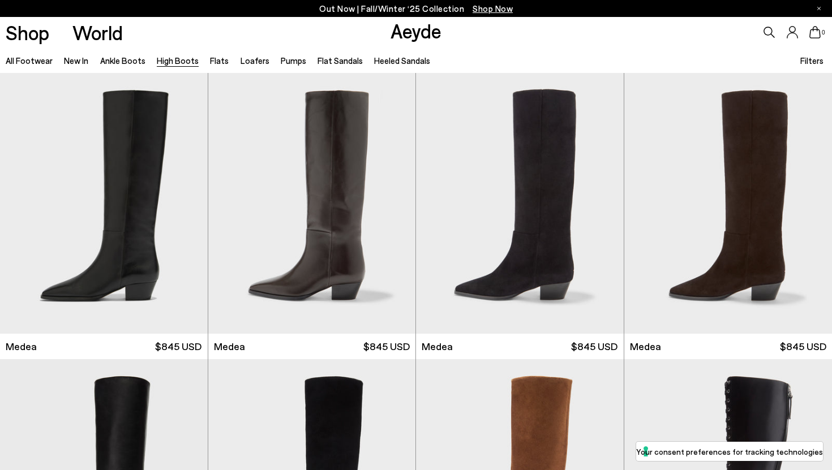 The image size is (832, 470). What do you see at coordinates (29, 61) in the screenshot?
I see `a: All Footwear` at bounding box center [29, 61].